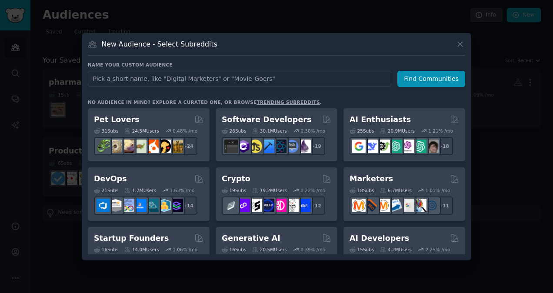 This screenshot has height=293, width=553. I want to click on div: 31 Sub s, so click(106, 131).